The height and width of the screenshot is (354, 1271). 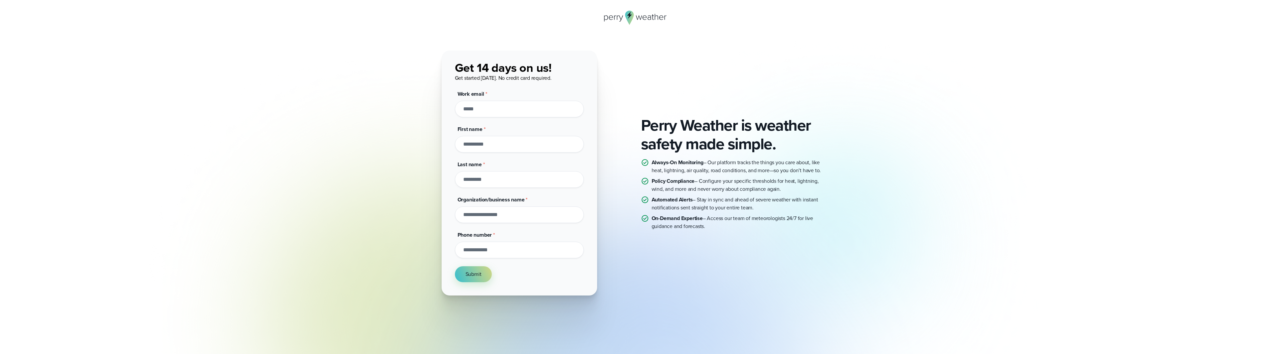 What do you see at coordinates (741, 222) in the screenshot?
I see `p: – Access our team of meteorologists 24/7 for live guidance and forecasts.` at bounding box center [741, 222].